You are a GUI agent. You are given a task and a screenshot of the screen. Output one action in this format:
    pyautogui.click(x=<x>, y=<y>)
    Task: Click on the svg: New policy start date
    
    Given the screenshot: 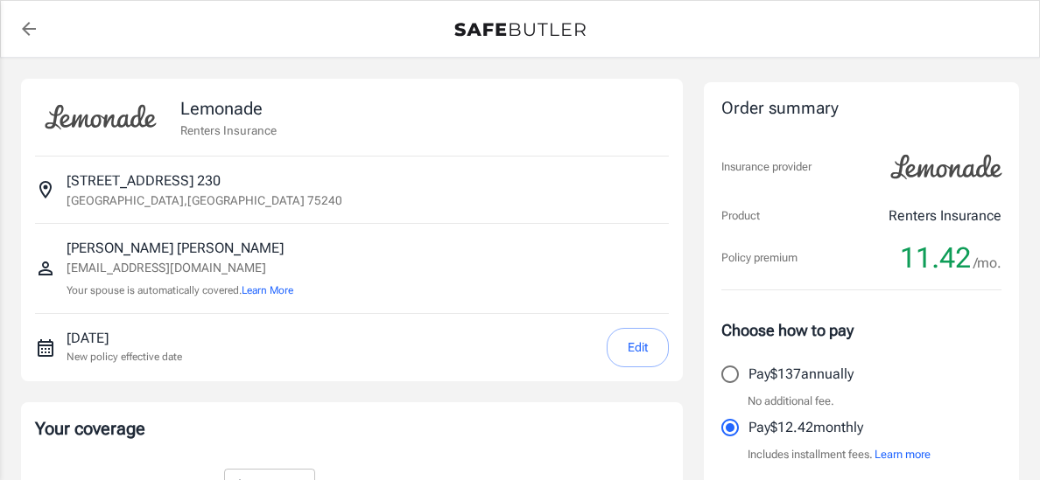 What is the action you would take?
    pyautogui.click(x=46, y=348)
    